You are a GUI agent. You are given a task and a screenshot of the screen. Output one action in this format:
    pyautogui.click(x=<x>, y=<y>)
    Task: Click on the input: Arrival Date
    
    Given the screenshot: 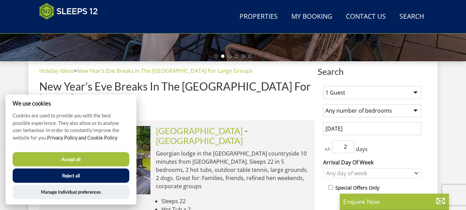 What is the action you would take?
    pyautogui.click(x=372, y=129)
    